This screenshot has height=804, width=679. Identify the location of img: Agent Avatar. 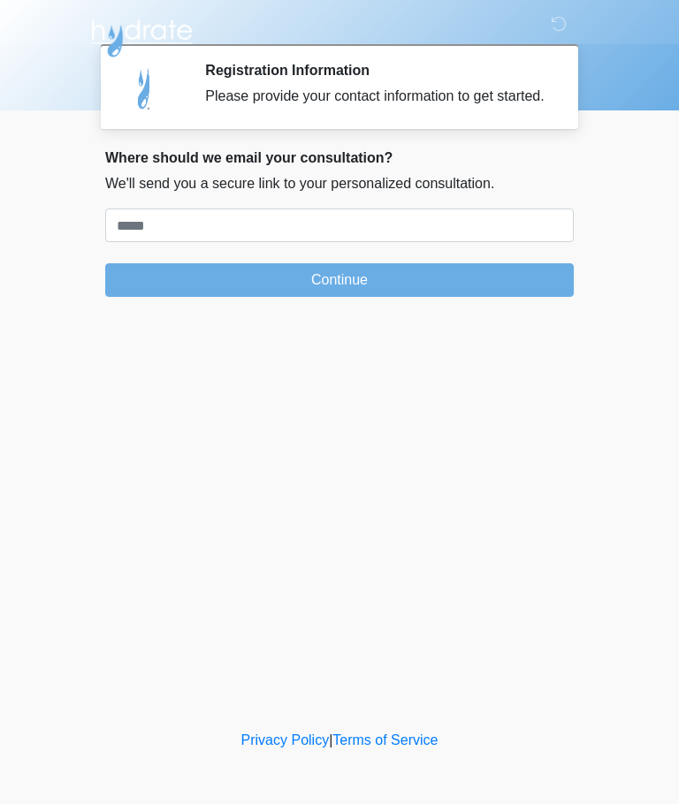
(145, 88).